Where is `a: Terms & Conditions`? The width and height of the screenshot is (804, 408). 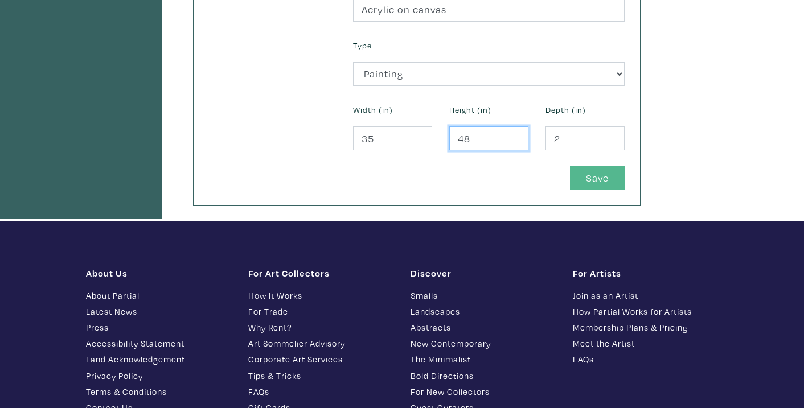
a: Terms & Conditions is located at coordinates (158, 392).